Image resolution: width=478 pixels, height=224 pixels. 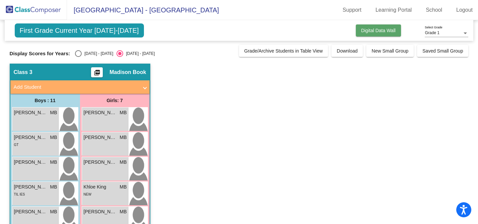 I want to click on a: School, so click(x=433, y=10).